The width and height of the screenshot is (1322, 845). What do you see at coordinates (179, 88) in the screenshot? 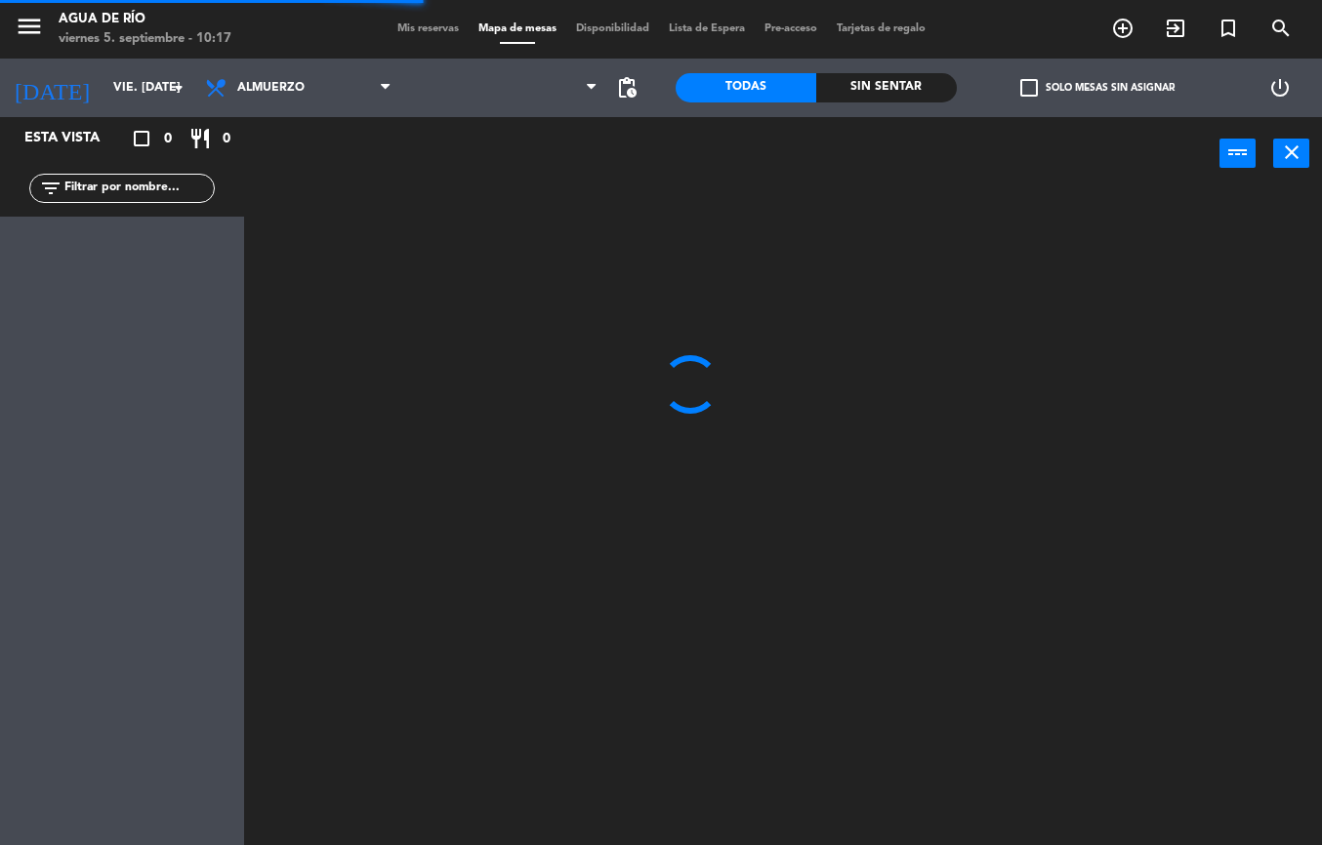
I see `i: arrow_drop_down` at bounding box center [179, 88].